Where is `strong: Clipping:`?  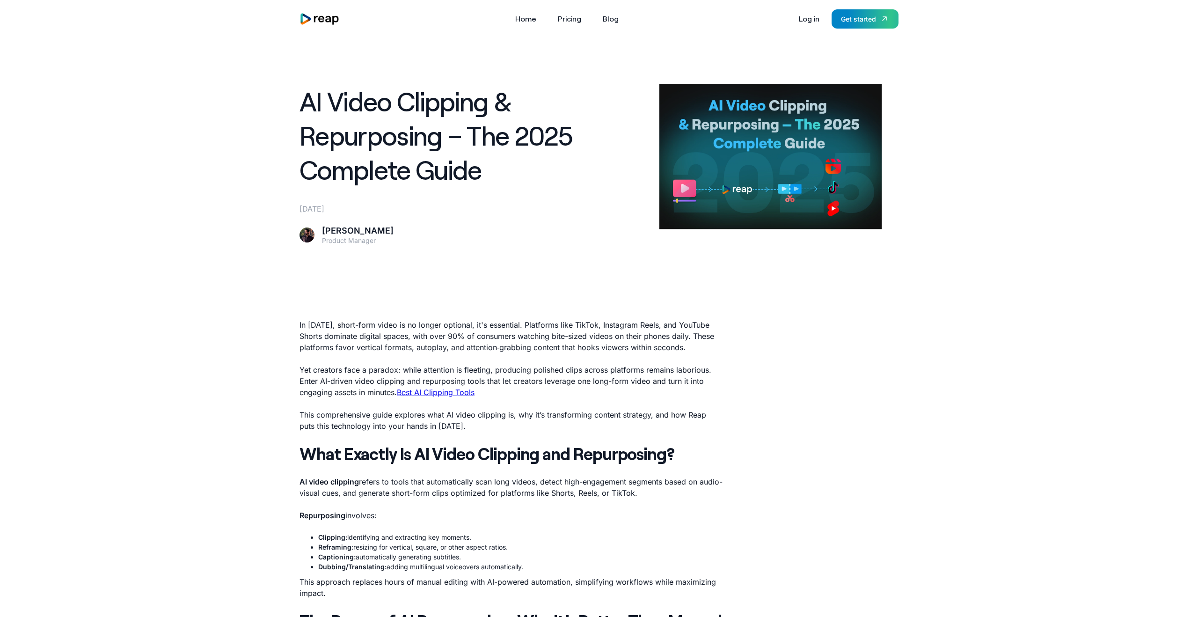
strong: Clipping: is located at coordinates (333, 537).